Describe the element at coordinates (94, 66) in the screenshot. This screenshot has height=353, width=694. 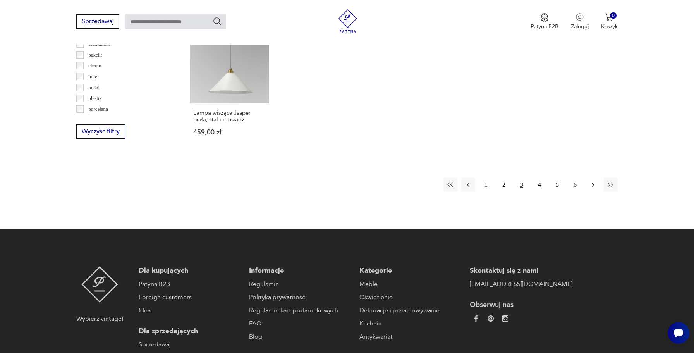
I see `p: chrom` at that location.